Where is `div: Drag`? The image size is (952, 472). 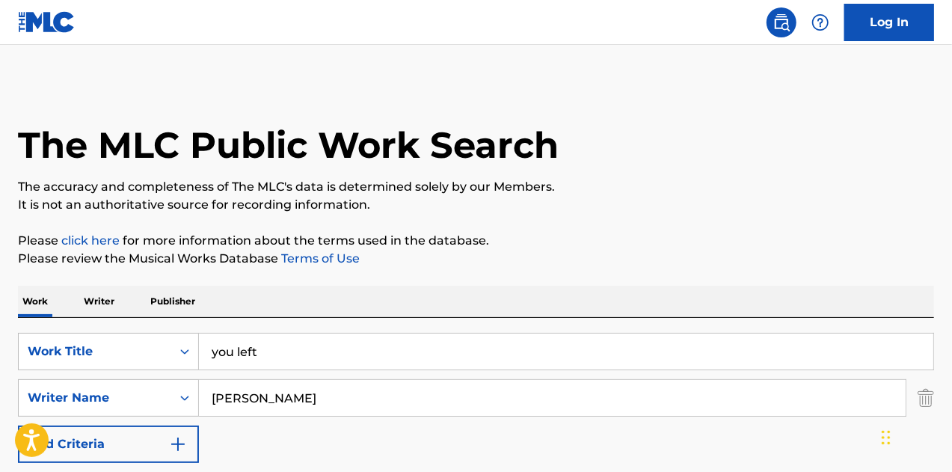 div: Drag is located at coordinates (886, 437).